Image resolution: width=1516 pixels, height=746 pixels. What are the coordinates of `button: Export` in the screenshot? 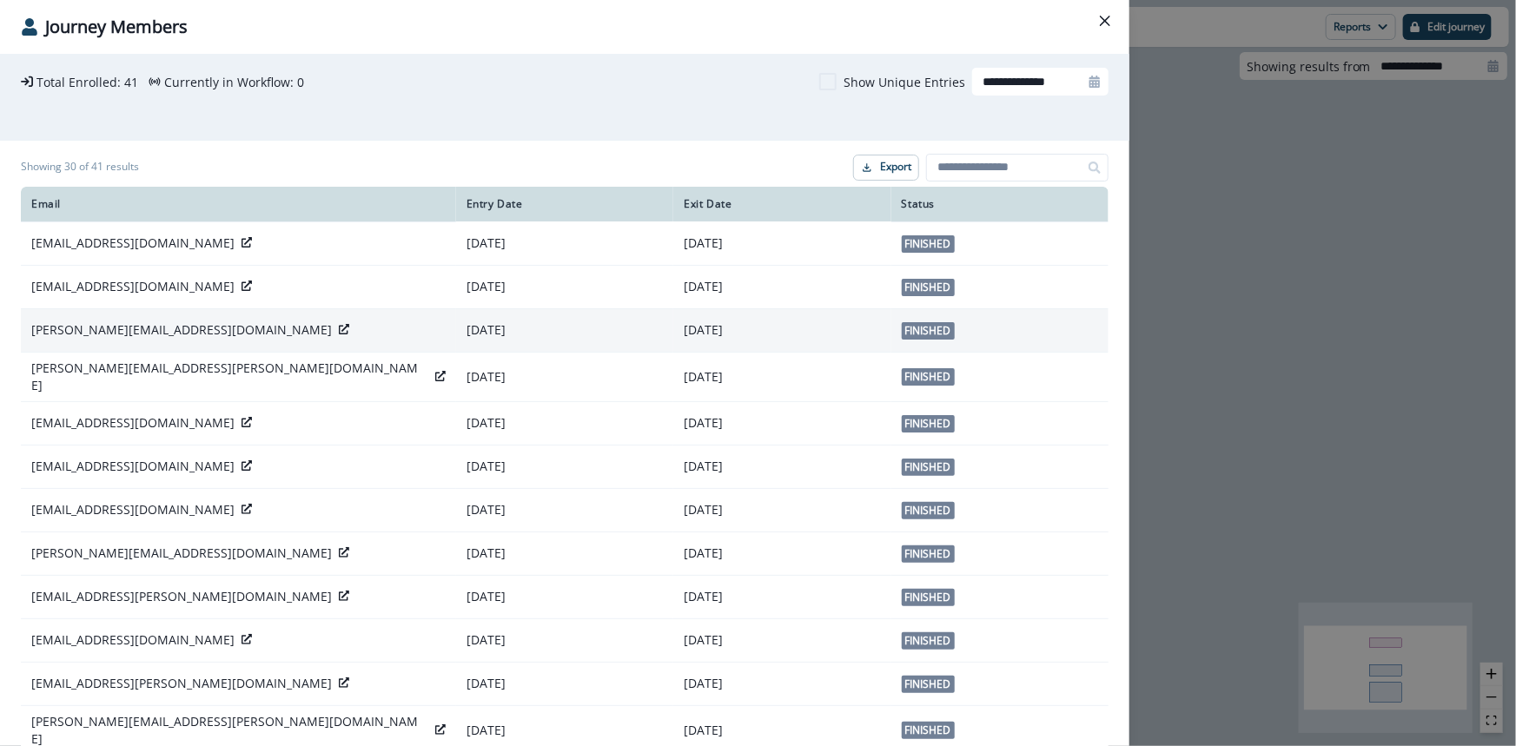 It's located at (886, 168).